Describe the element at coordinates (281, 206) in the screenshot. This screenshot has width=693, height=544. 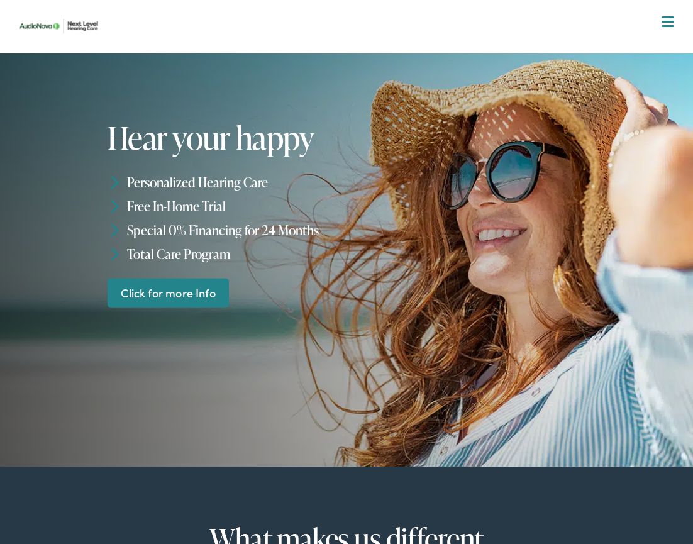
I see `li: Free In-Home Trial` at that location.